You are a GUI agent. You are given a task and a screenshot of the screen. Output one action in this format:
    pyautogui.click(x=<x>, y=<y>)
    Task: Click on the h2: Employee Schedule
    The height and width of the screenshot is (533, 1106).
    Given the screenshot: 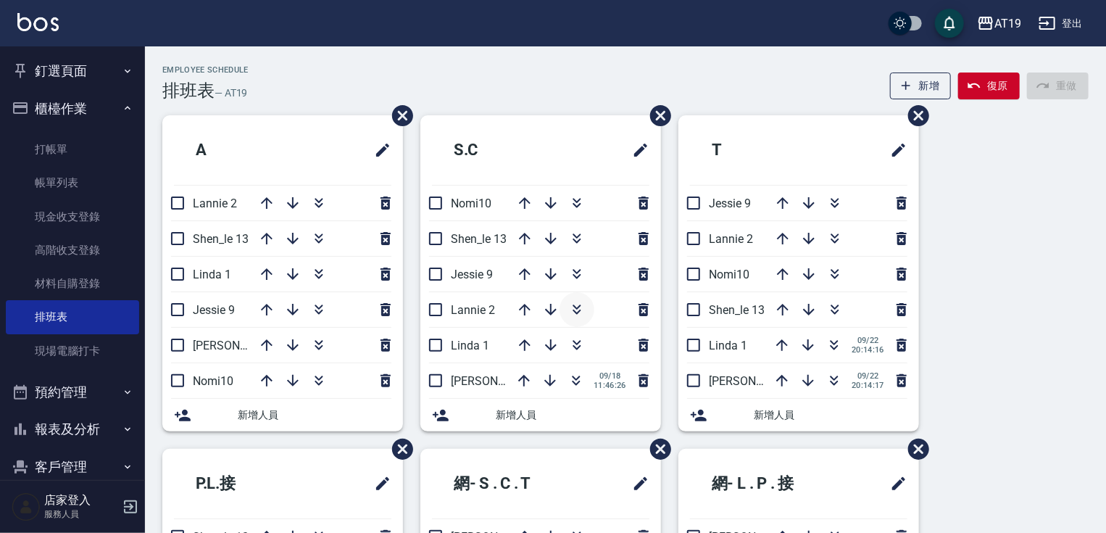 What is the action you would take?
    pyautogui.click(x=205, y=70)
    